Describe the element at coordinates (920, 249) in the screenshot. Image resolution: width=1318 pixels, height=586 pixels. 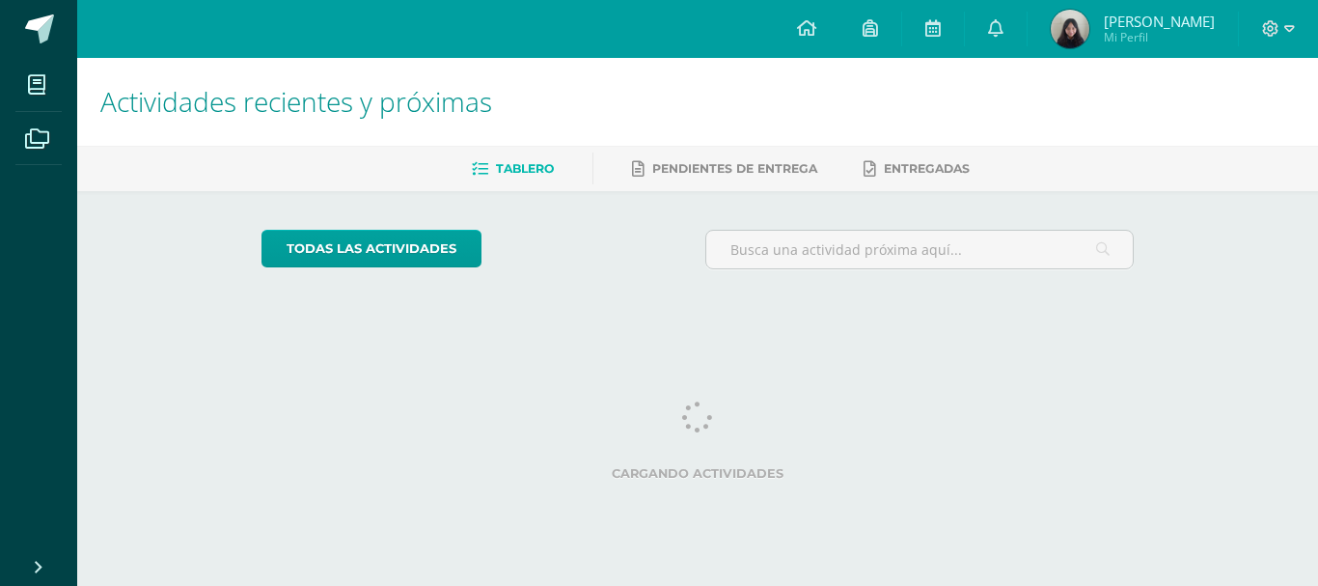
I see `input: Busca una actividad próxima aquí...` at that location.